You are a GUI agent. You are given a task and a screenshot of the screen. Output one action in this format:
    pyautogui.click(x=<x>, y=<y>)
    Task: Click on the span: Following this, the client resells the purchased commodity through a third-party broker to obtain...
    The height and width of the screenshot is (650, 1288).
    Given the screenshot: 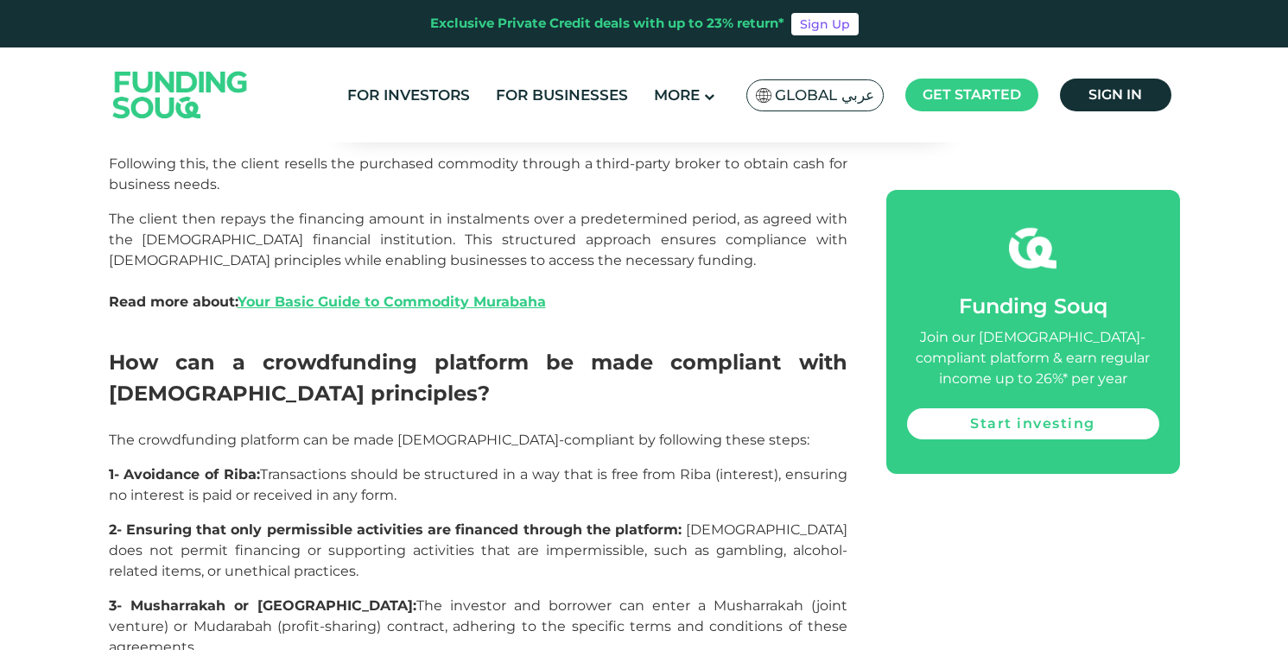 What is the action you would take?
    pyautogui.click(x=478, y=174)
    